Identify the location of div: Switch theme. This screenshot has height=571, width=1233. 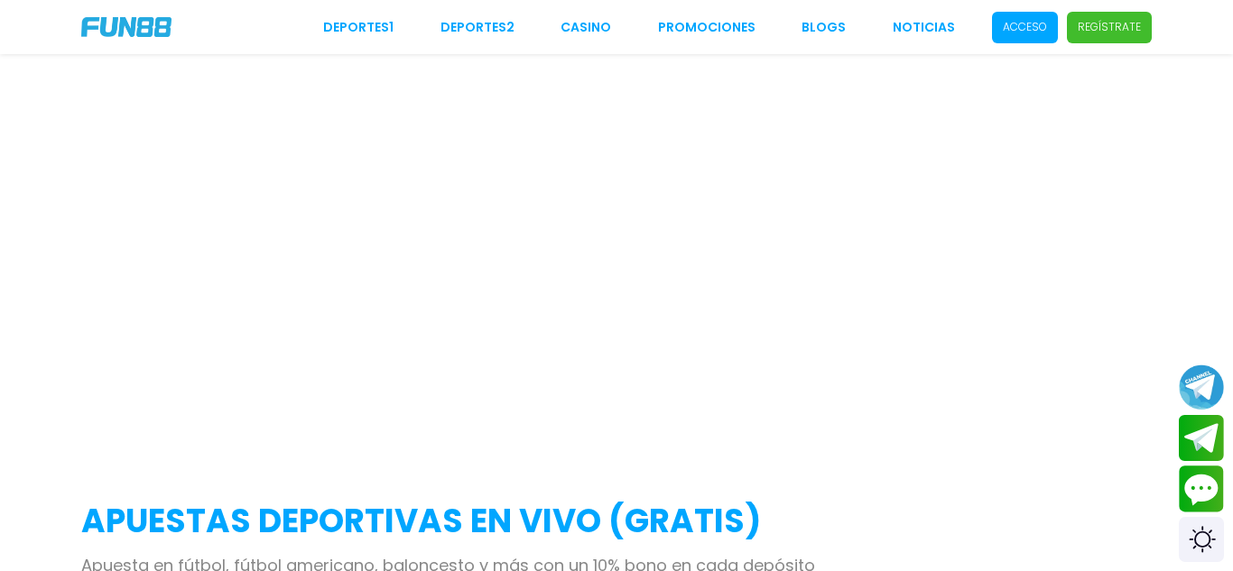
(1202, 540).